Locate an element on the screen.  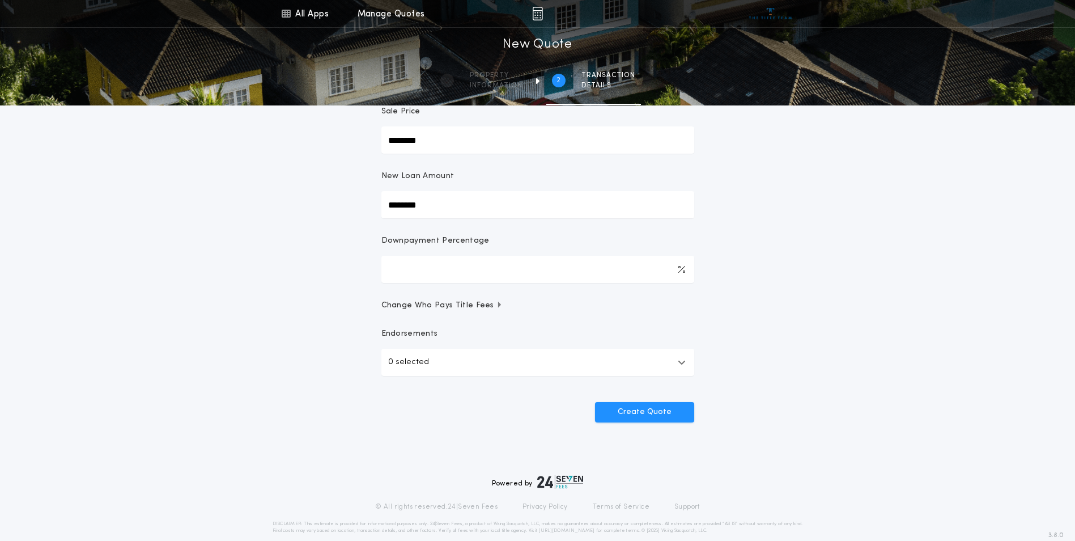
a: Support is located at coordinates (687, 507).